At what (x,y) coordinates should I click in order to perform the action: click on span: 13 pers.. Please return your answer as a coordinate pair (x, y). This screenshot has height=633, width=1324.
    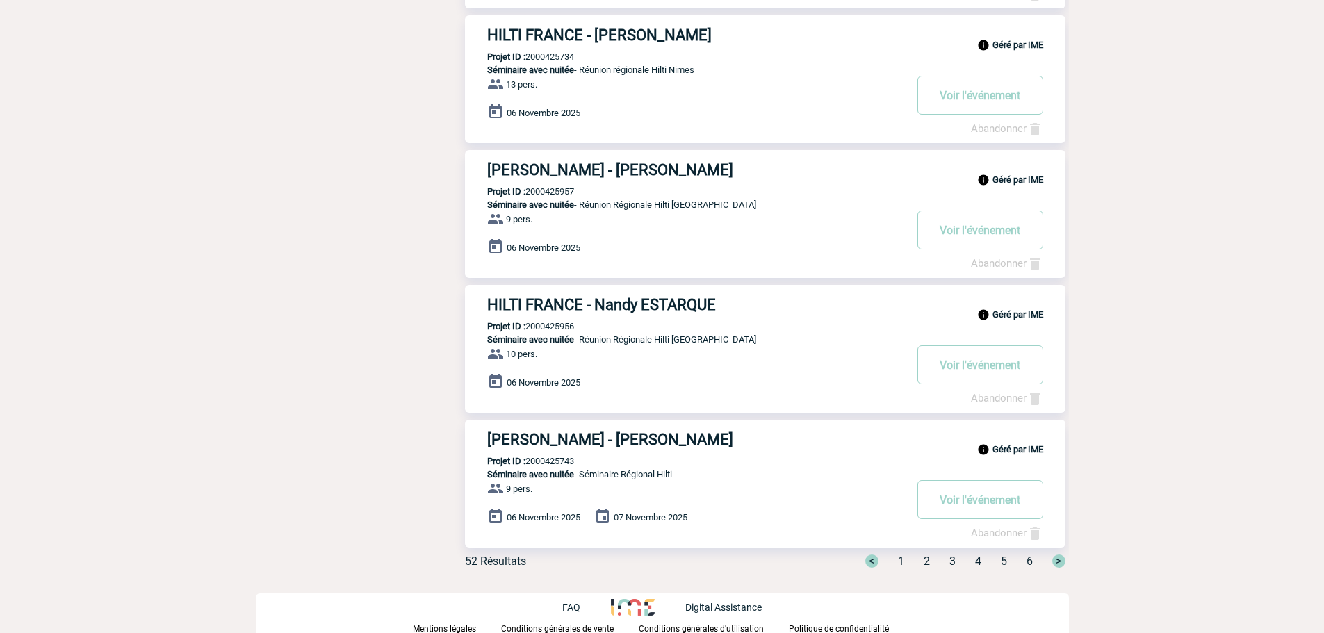
    Looking at the image, I should click on (521, 84).